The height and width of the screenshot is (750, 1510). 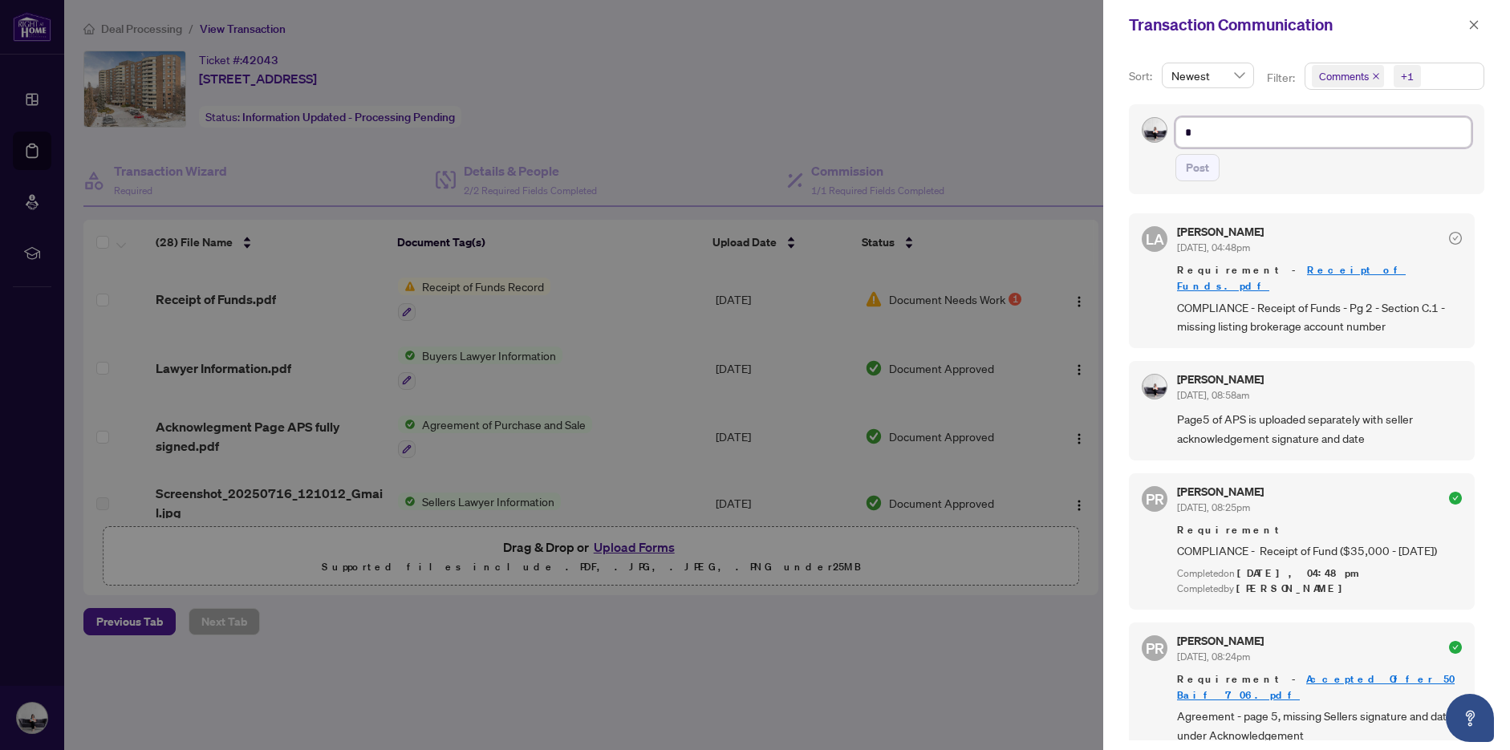 I want to click on span: LA, so click(x=1154, y=239).